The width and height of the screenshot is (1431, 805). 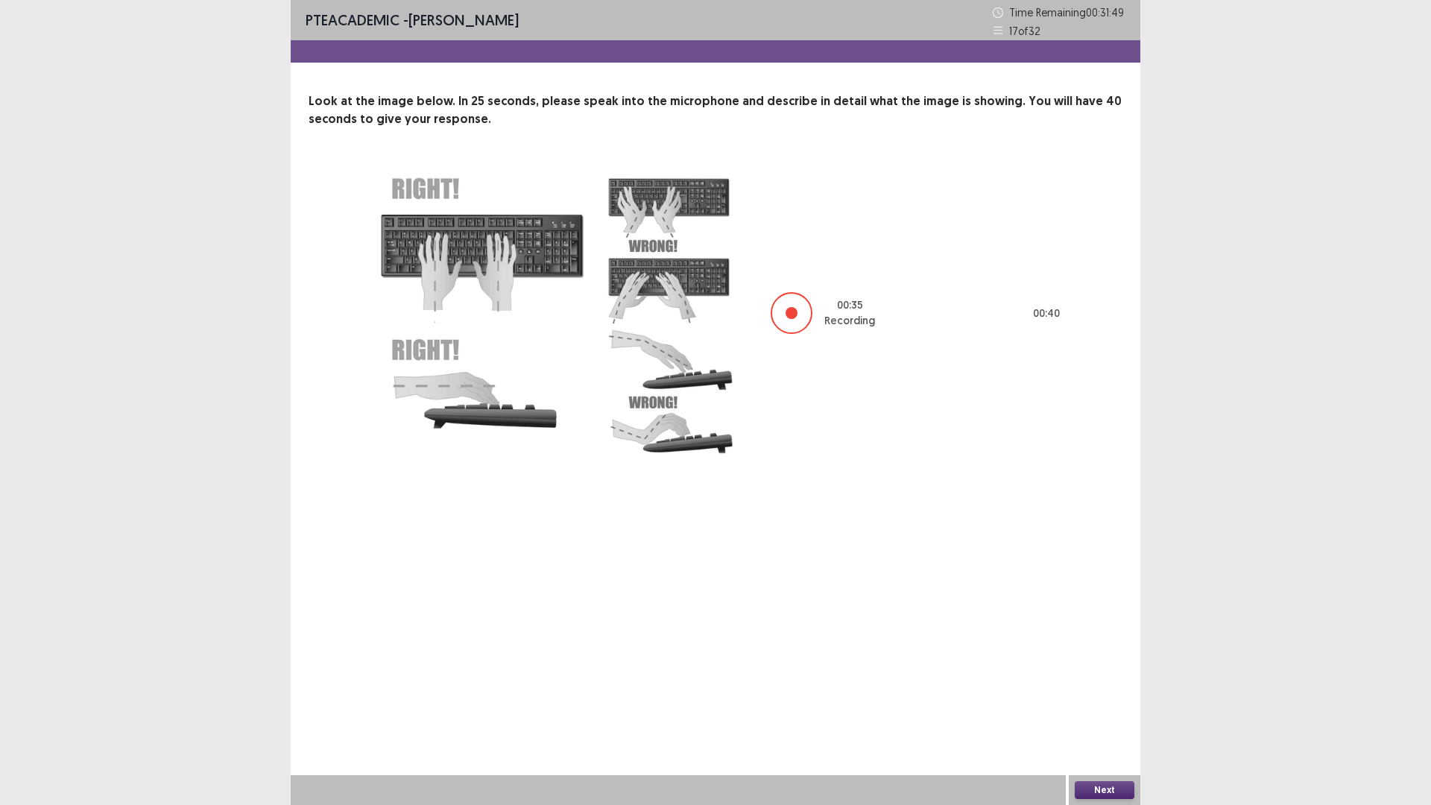 I want to click on button: Next, so click(x=1105, y=790).